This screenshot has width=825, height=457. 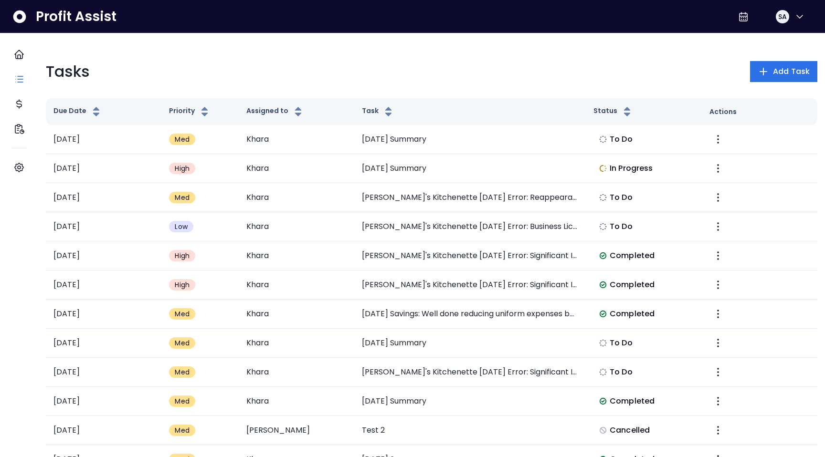 I want to click on button: Status, so click(x=613, y=112).